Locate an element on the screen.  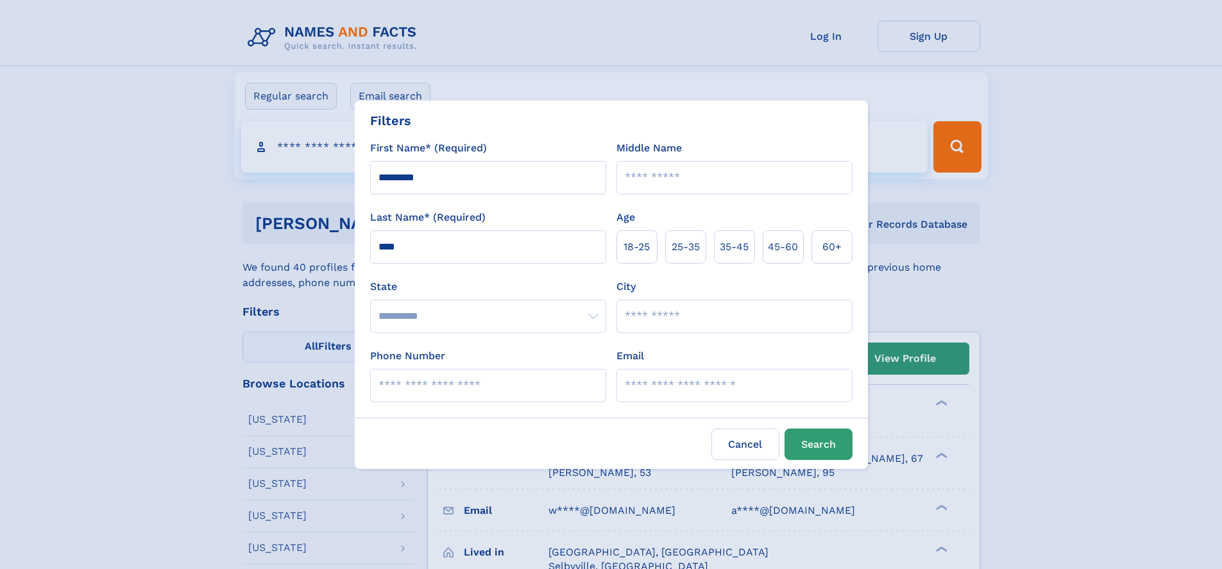
div: Filters is located at coordinates (391, 121).